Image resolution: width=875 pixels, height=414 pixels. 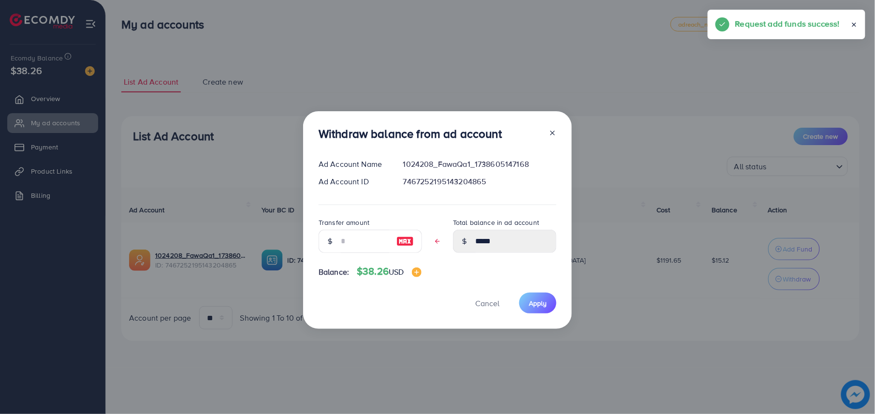 I want to click on button: Cancel, so click(x=488, y=303).